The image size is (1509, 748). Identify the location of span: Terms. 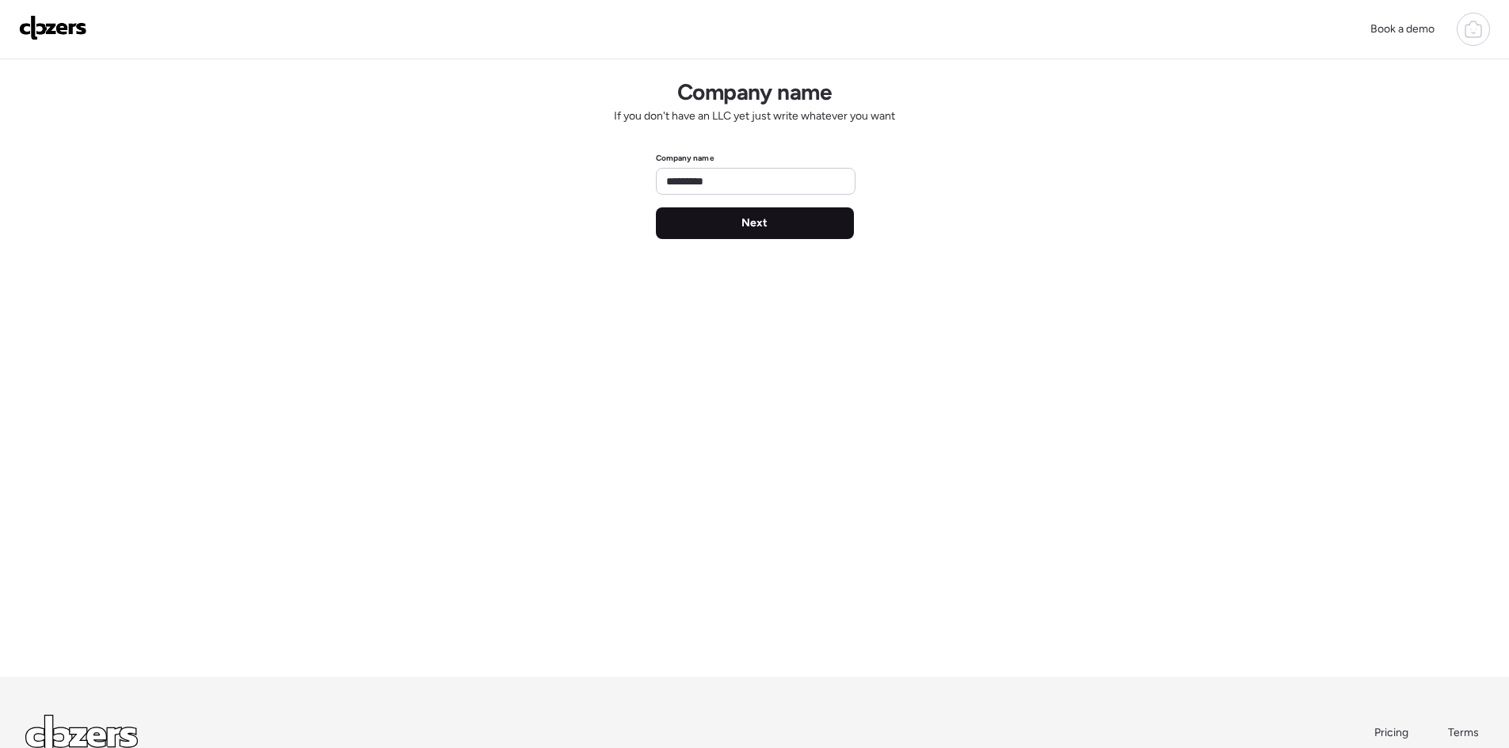
(1463, 733).